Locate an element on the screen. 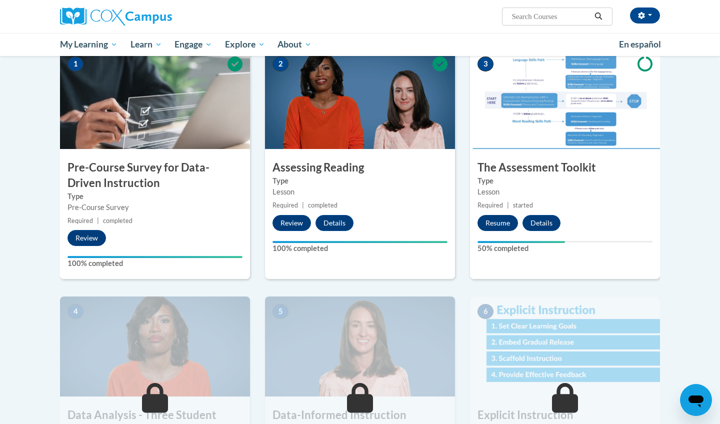 The height and width of the screenshot is (424, 720). a: Engage is located at coordinates (193, 44).